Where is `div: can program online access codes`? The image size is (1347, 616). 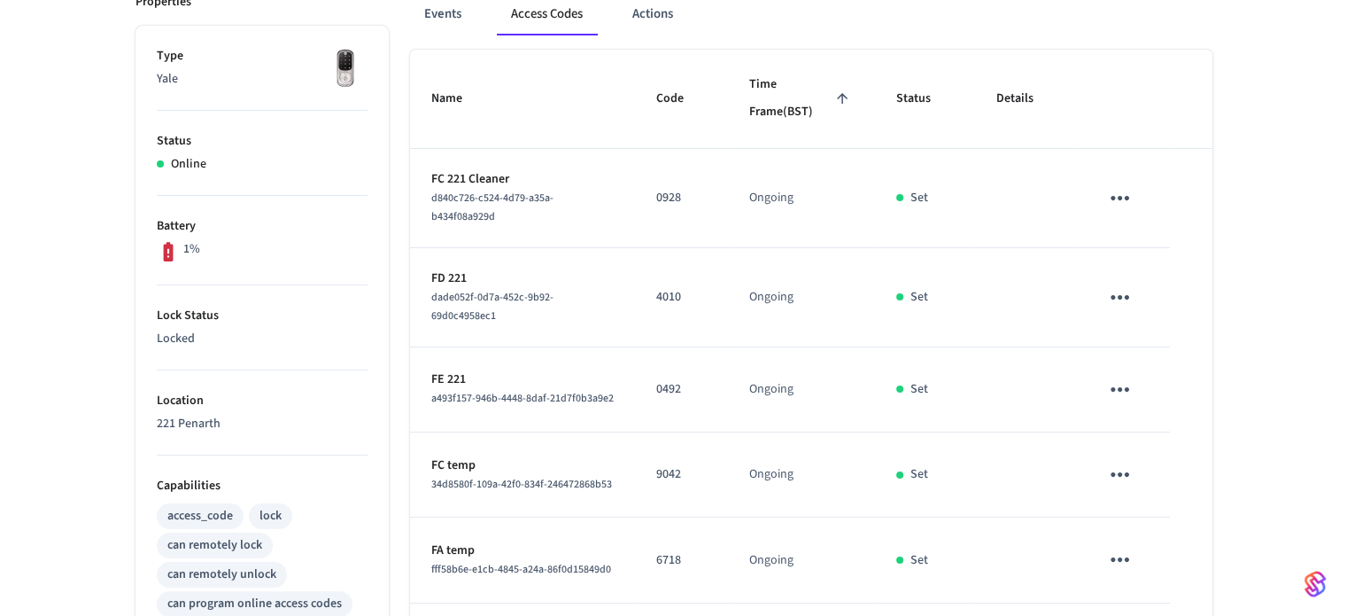
div: can program online access codes is located at coordinates (254, 603).